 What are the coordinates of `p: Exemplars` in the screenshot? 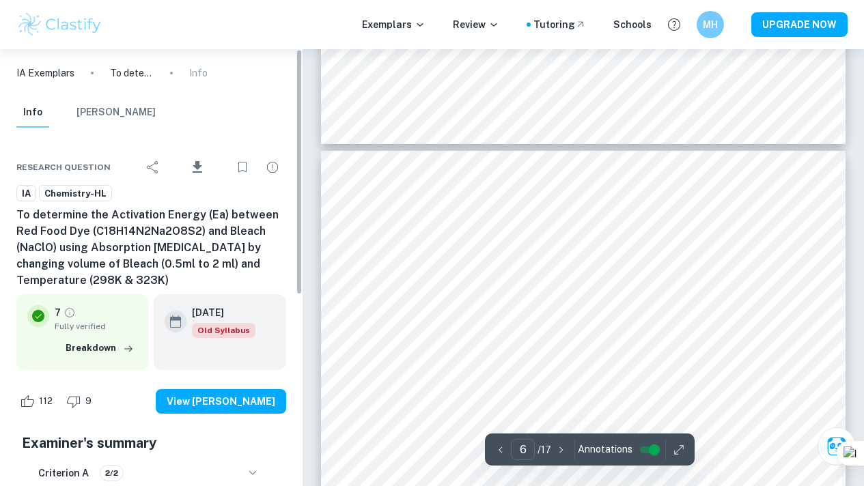 It's located at (394, 25).